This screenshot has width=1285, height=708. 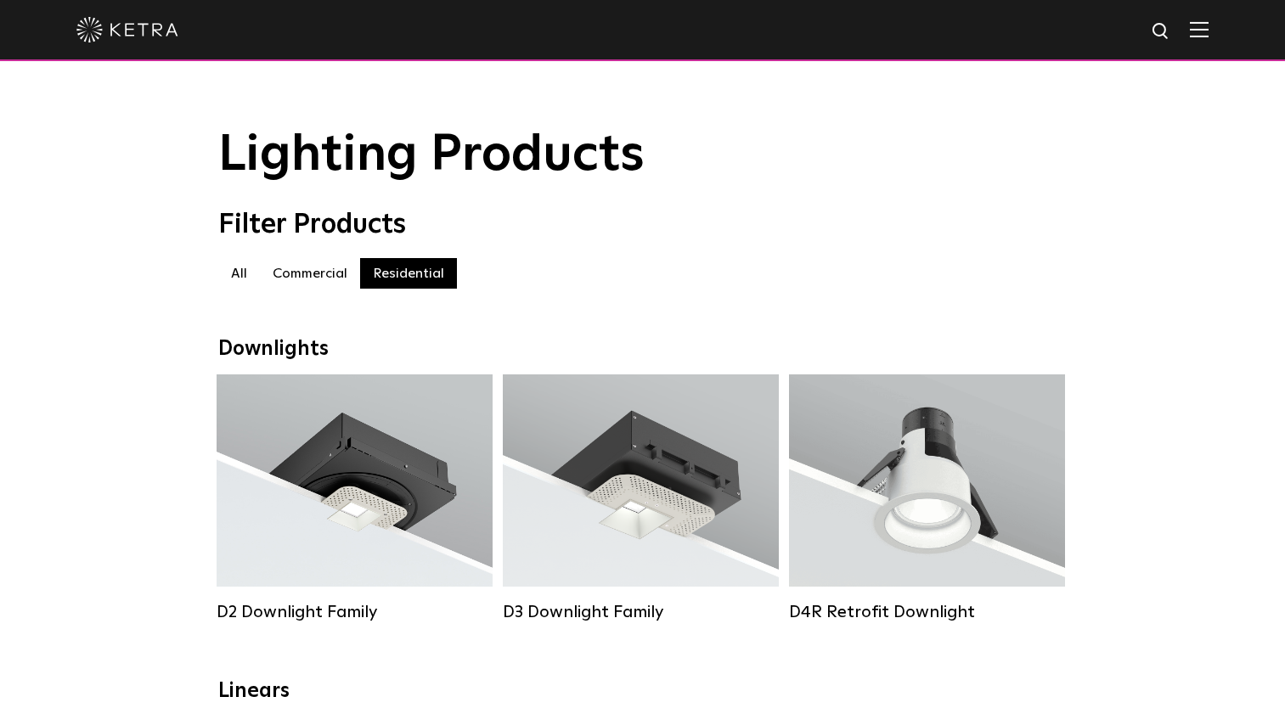 I want to click on a: D4R Retrofit Downlight Lumen Output:800Colors:White / BlackBeam Angles:15° / 25° / 40° / 60°Watta..., so click(x=926, y=498).